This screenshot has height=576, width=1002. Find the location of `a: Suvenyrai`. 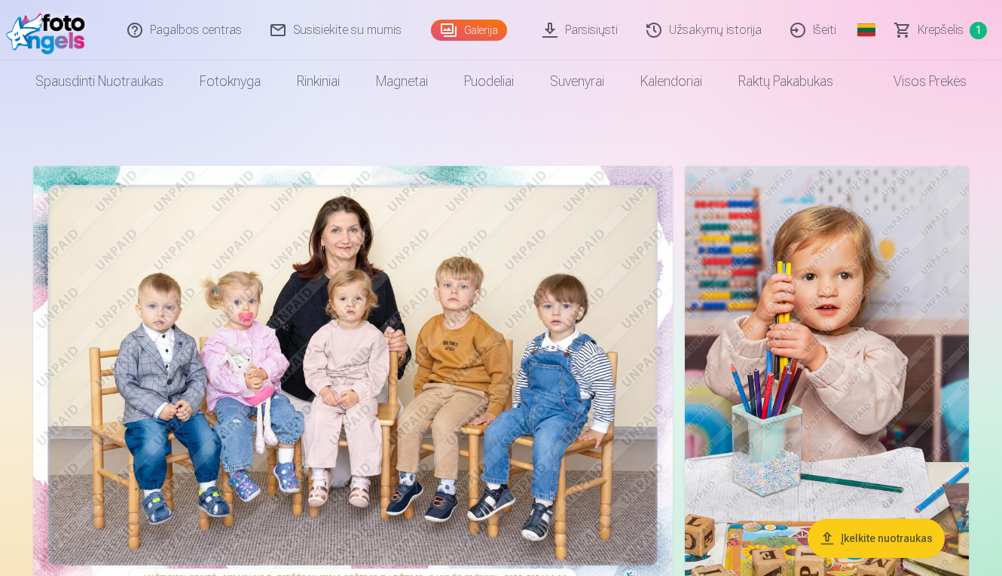

a: Suvenyrai is located at coordinates (577, 81).